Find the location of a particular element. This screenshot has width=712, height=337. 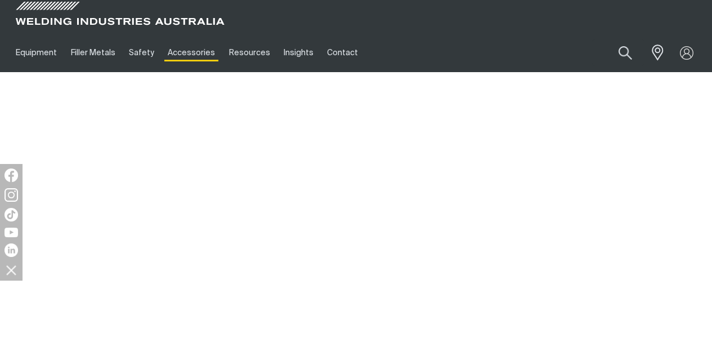

a: Equipment is located at coordinates (36, 52).